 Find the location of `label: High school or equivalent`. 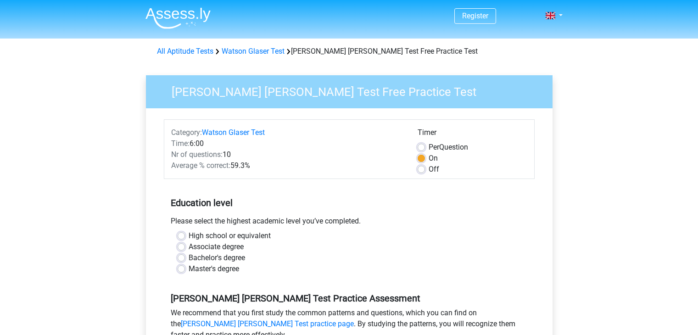

label: High school or equivalent is located at coordinates (229, 236).